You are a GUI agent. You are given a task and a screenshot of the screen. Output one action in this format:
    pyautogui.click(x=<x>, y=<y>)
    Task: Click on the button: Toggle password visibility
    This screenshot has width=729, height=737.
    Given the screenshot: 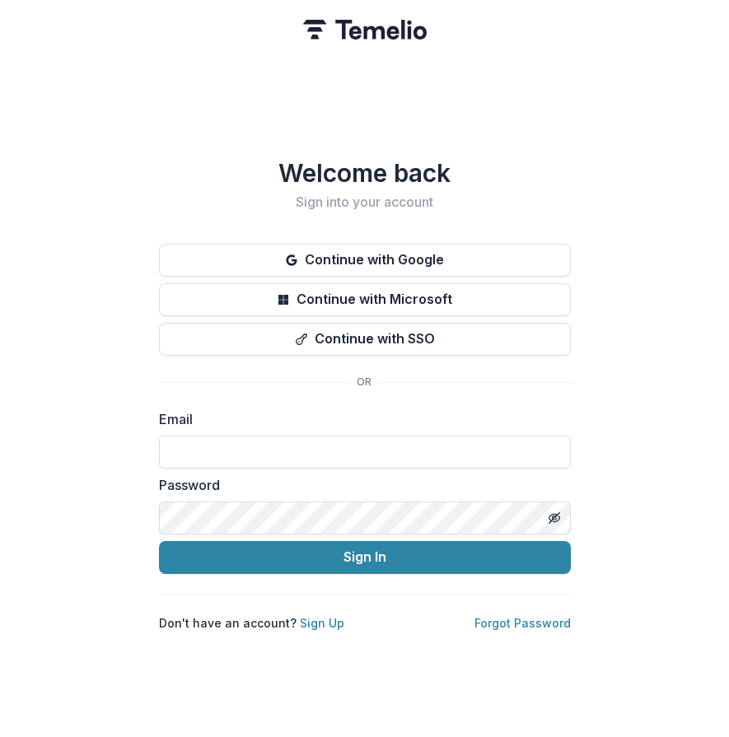 What is the action you would take?
    pyautogui.click(x=554, y=518)
    